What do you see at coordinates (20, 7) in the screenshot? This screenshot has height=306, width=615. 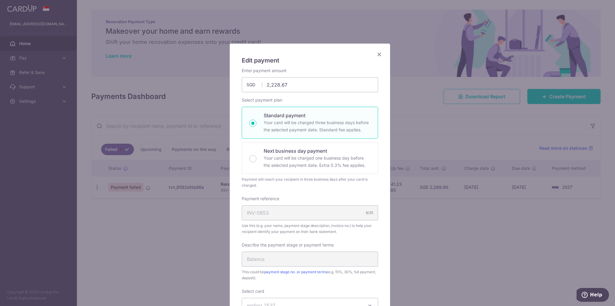 I see `span: Help` at bounding box center [20, 7].